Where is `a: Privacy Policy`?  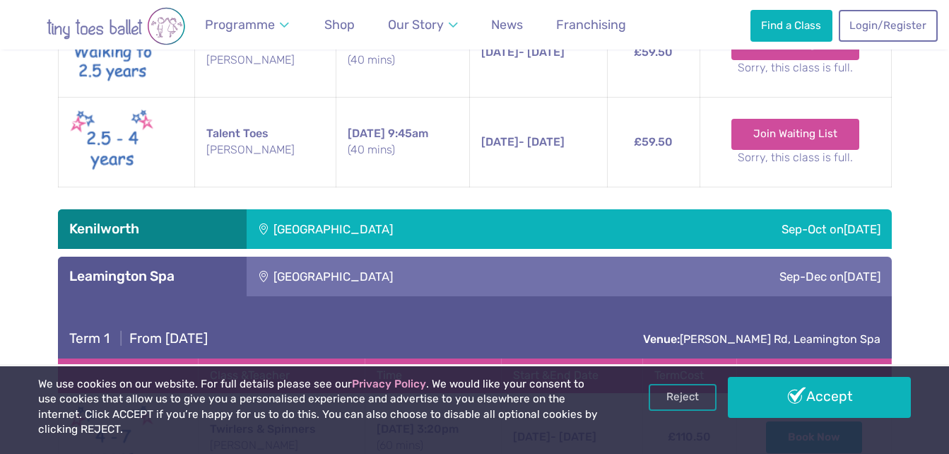 a: Privacy Policy is located at coordinates (389, 384).